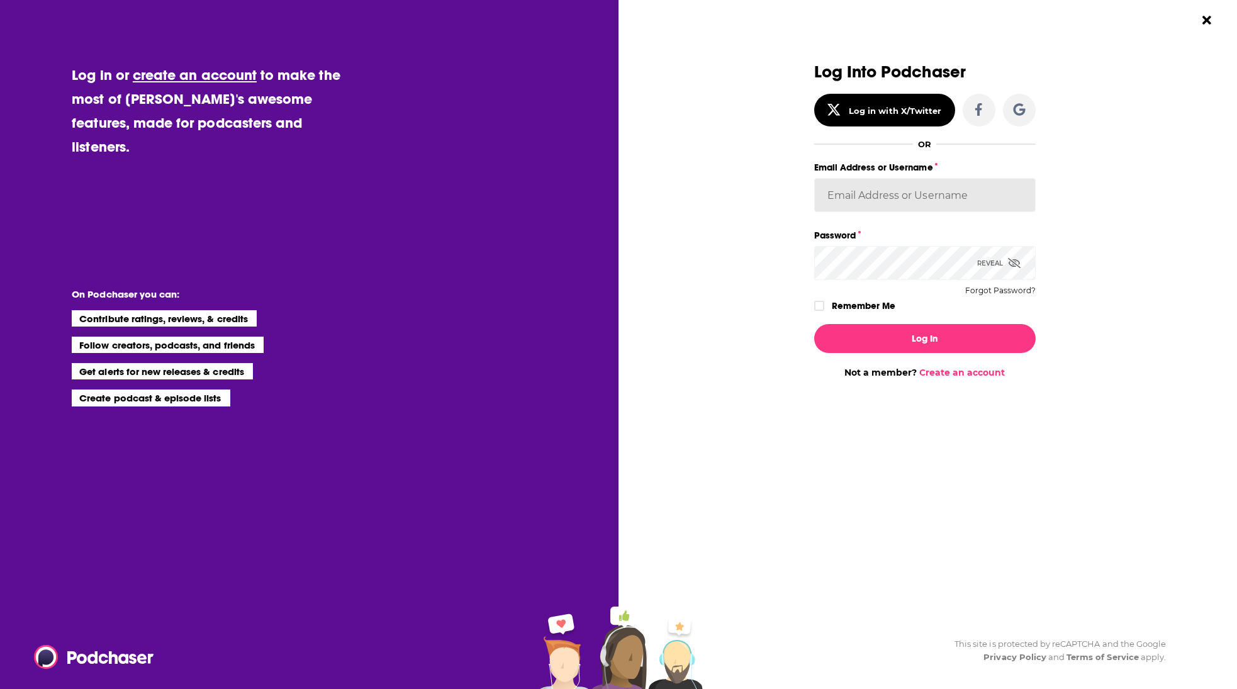 This screenshot has width=1237, height=689. Describe the element at coordinates (1000, 291) in the screenshot. I see `button: Forgot Password?` at that location.